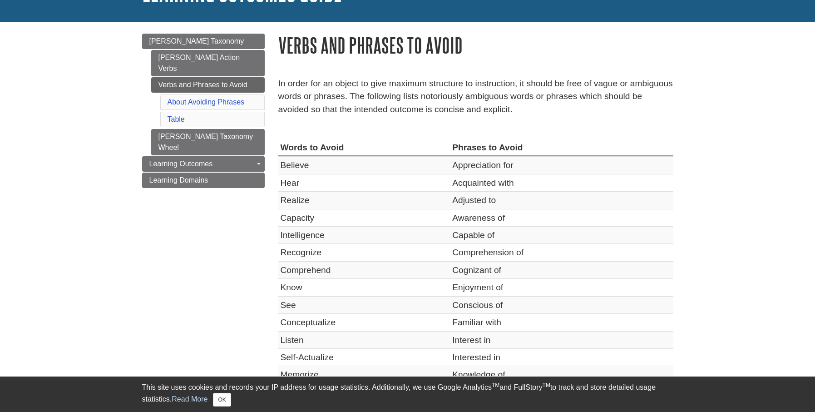 Image resolution: width=815 pixels, height=412 pixels. I want to click on td: Familiar with, so click(561, 322).